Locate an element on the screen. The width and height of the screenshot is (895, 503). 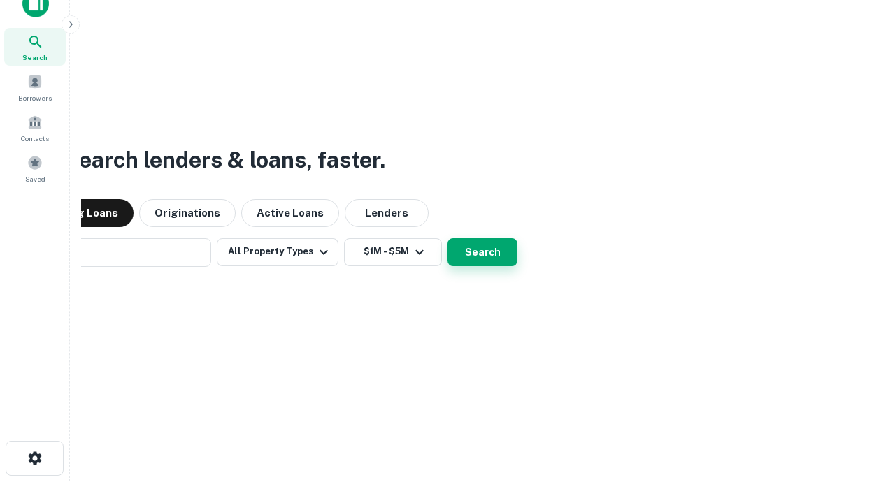
a: Borrowers is located at coordinates (35, 87).